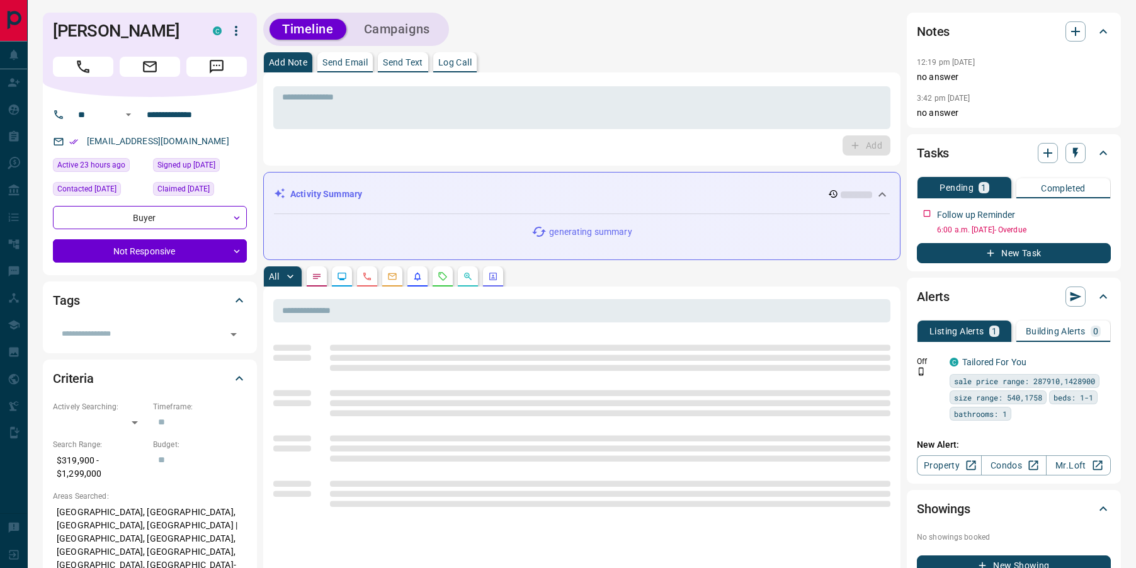 The width and height of the screenshot is (1136, 568). What do you see at coordinates (150, 301) in the screenshot?
I see `div: Tags` at bounding box center [150, 301].